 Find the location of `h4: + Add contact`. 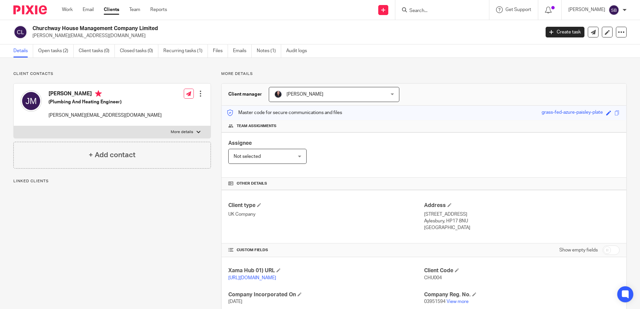

h4: + Add contact is located at coordinates (112, 155).